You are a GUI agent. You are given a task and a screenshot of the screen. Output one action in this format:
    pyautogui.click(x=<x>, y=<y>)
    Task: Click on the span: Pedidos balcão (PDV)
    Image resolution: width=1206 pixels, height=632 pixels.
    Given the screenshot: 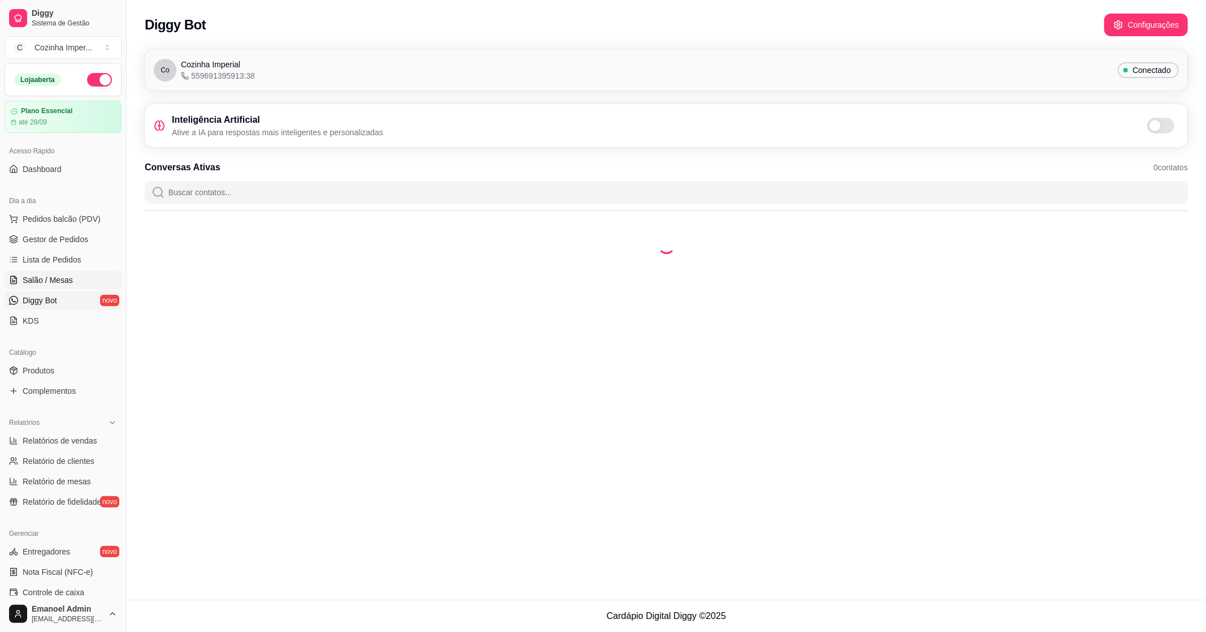 What is the action you would take?
    pyautogui.click(x=62, y=219)
    